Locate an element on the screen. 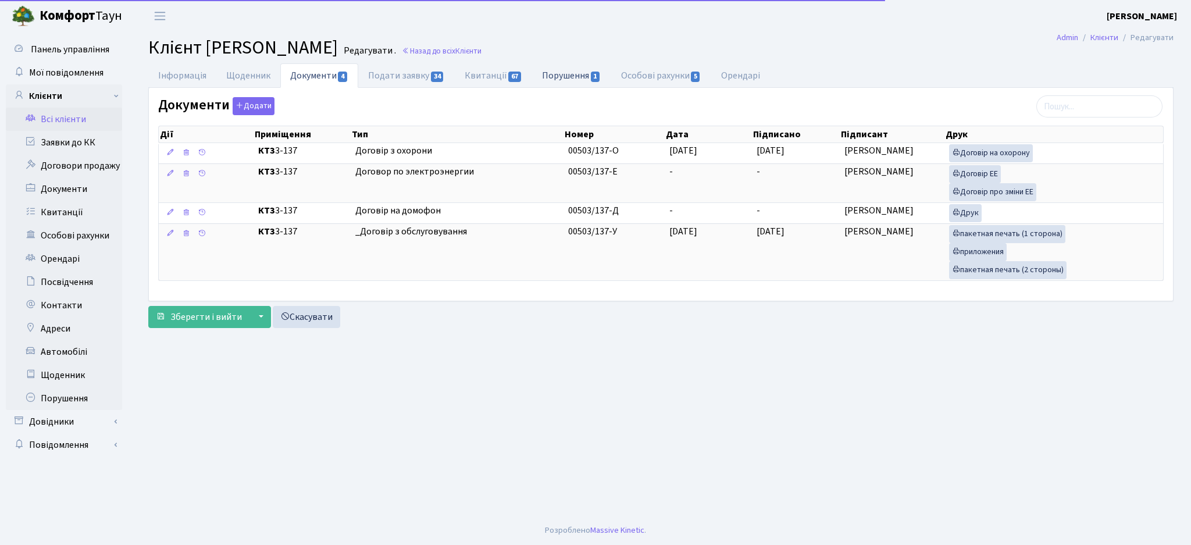 This screenshot has height=545, width=1191. a: Посвідчення is located at coordinates (64, 282).